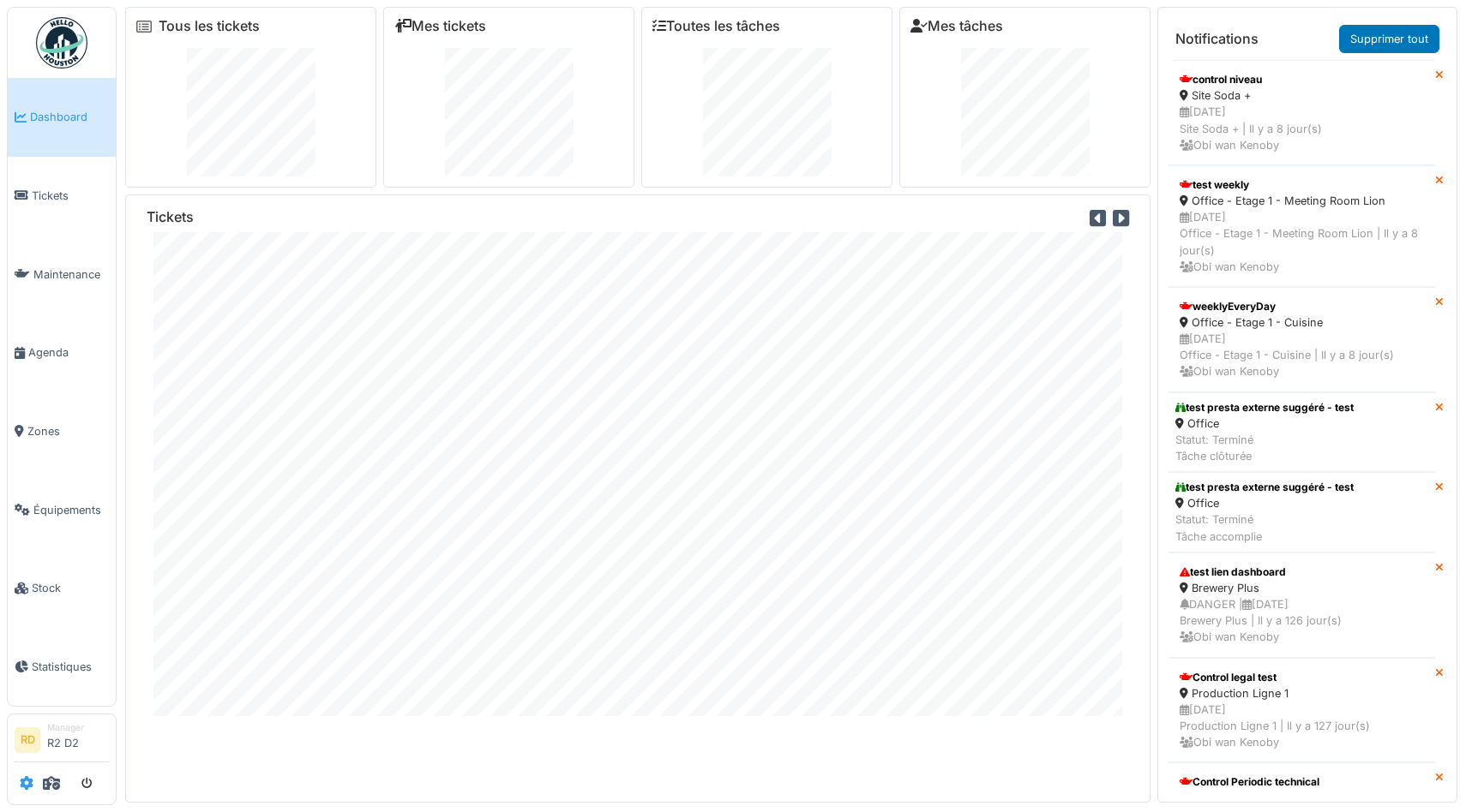 The image size is (1466, 812). Describe the element at coordinates (956, 26) in the screenshot. I see `a: Mes tâches` at that location.